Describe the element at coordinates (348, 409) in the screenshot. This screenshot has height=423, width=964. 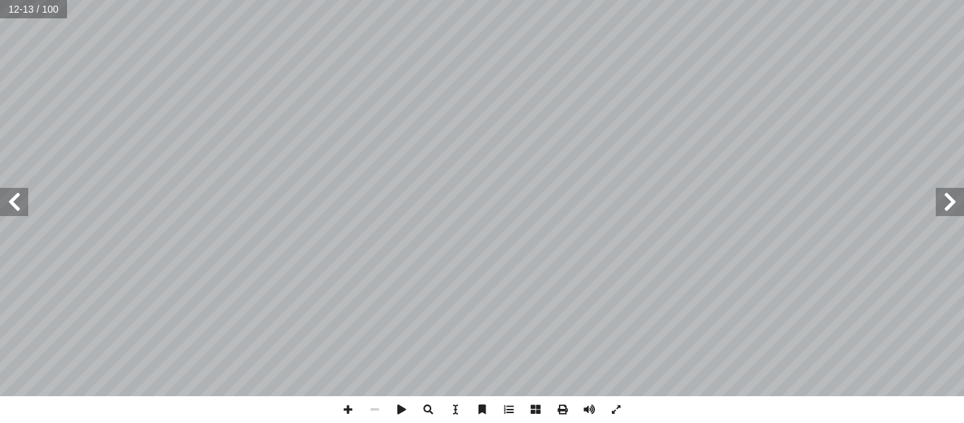
I see `span: تكبير` at that location.